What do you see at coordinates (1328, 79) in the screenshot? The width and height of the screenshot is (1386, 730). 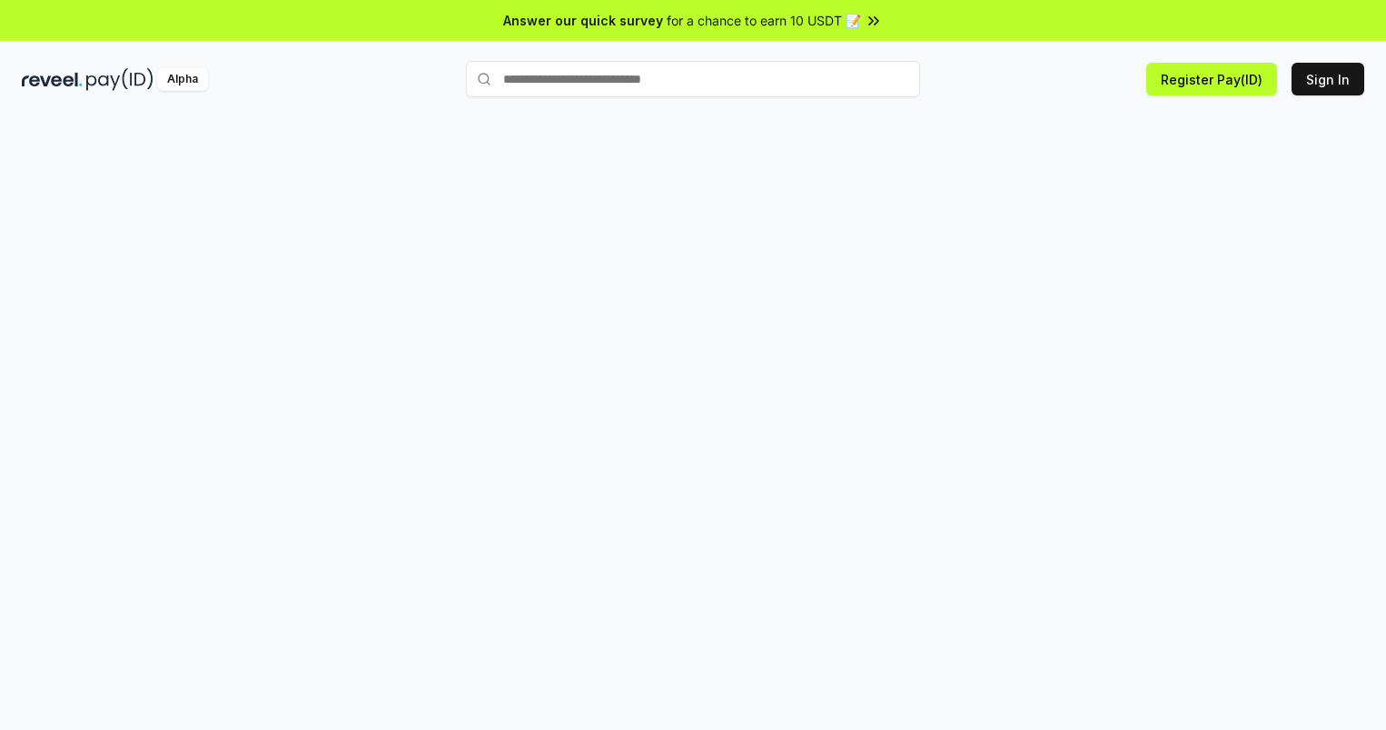 I see `button: Sign In` at bounding box center [1328, 79].